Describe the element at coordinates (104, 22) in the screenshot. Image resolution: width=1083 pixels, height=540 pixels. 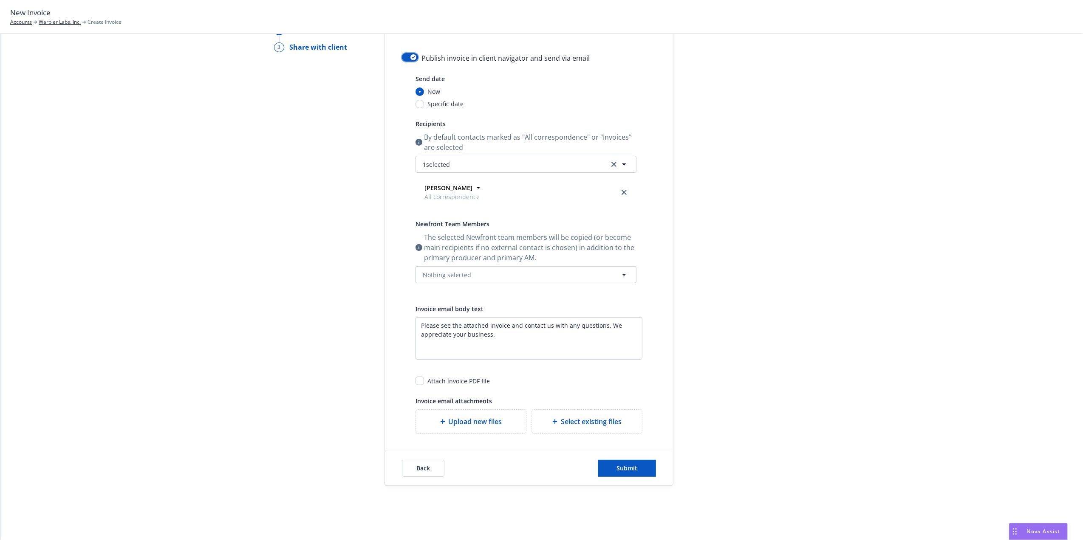
I see `span: Create Invoice` at that location.